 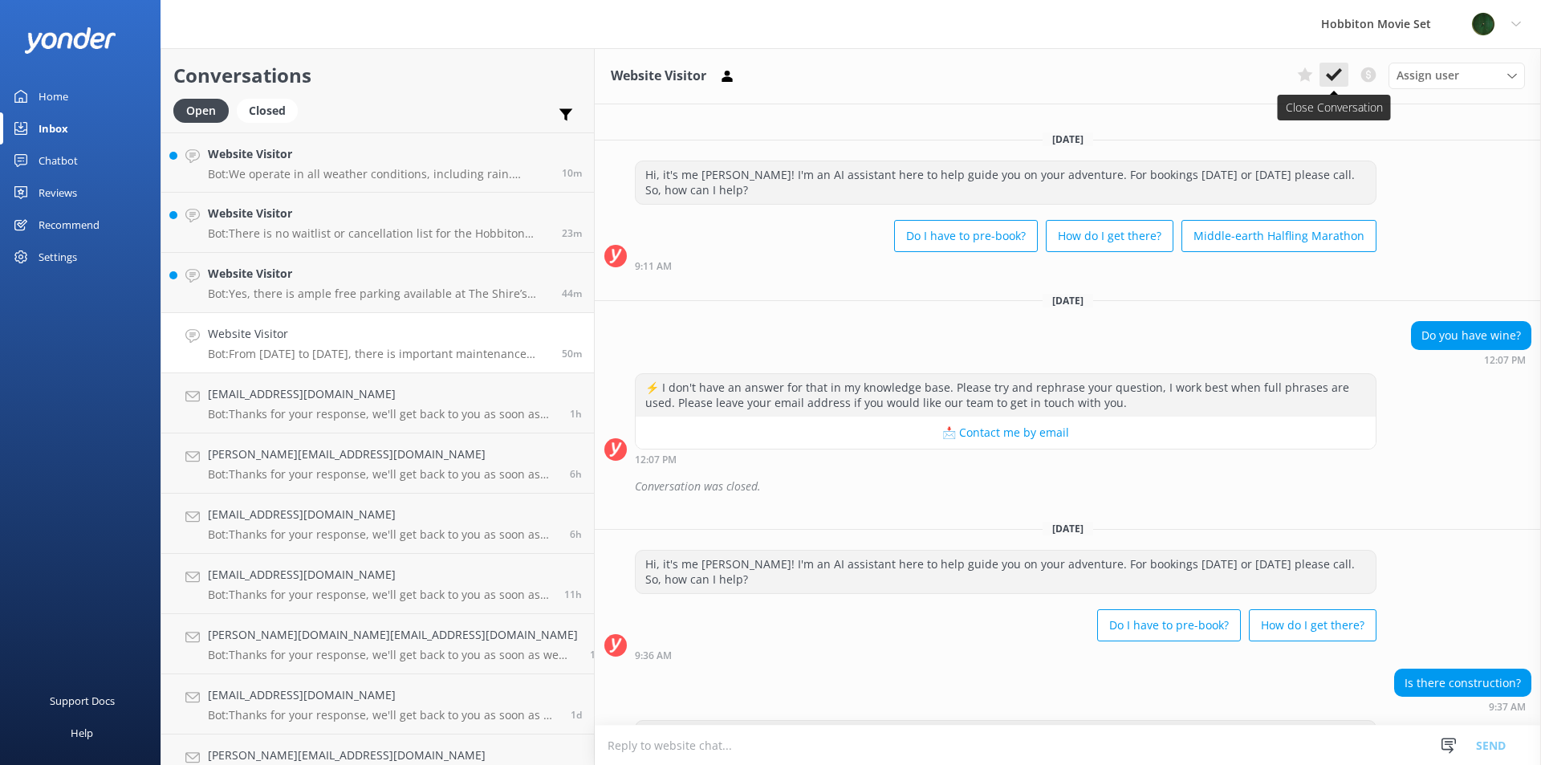 What do you see at coordinates (82, 701) in the screenshot?
I see `div: Support Docs` at bounding box center [82, 701].